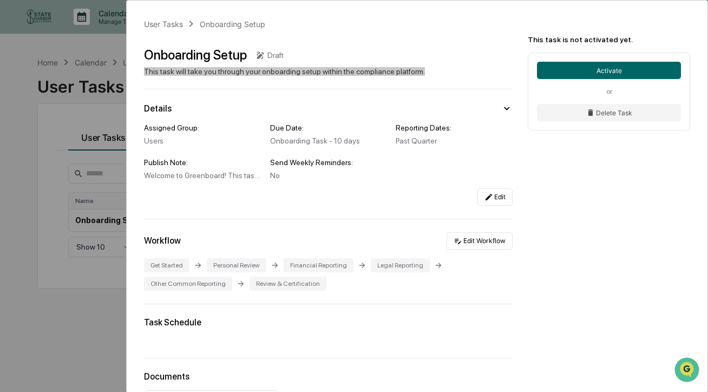 This screenshot has width=708, height=392. I want to click on div: Other Common Reporting, so click(188, 284).